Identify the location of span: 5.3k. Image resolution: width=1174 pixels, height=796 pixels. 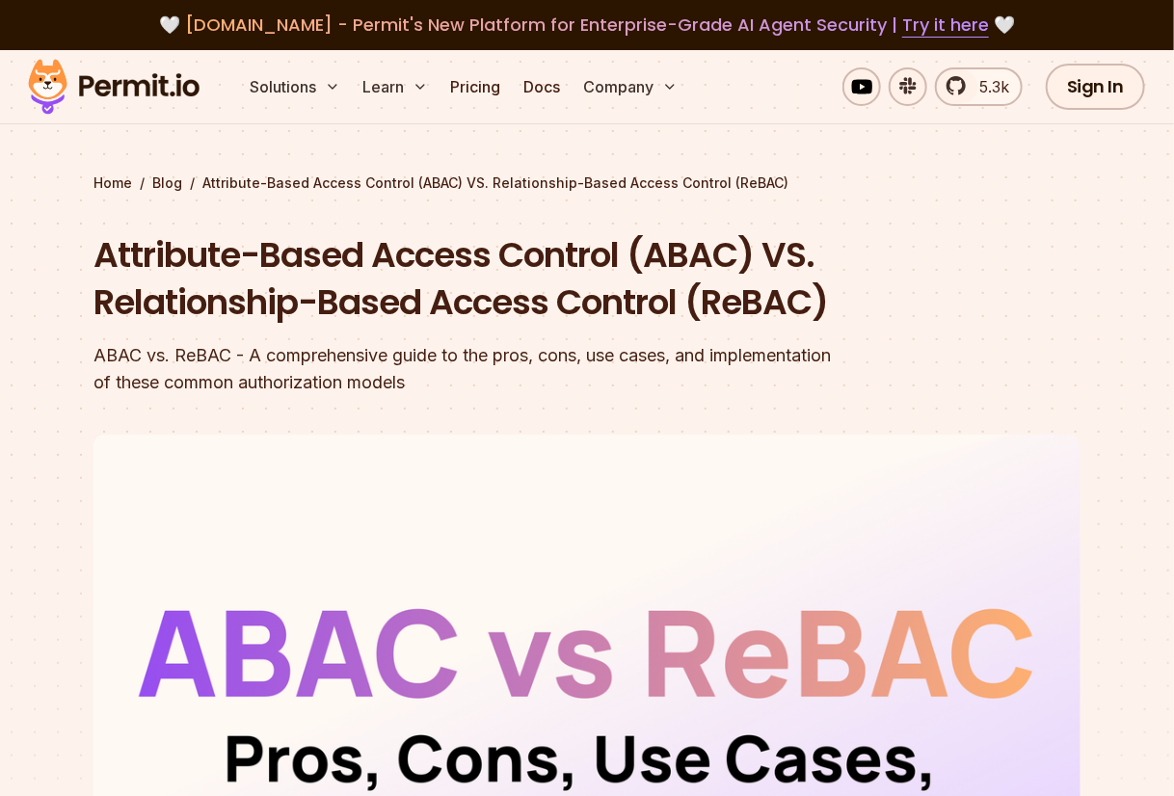
(988, 87).